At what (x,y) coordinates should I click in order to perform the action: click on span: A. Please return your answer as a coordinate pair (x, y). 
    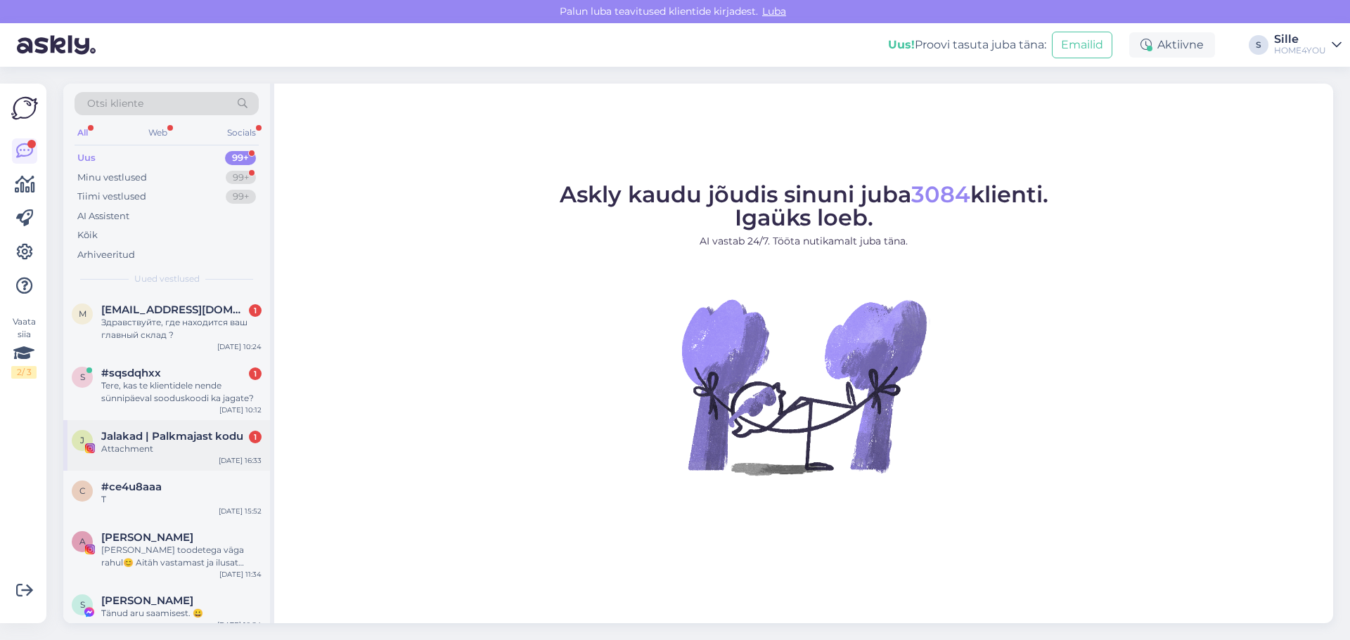
    Looking at the image, I should click on (82, 541).